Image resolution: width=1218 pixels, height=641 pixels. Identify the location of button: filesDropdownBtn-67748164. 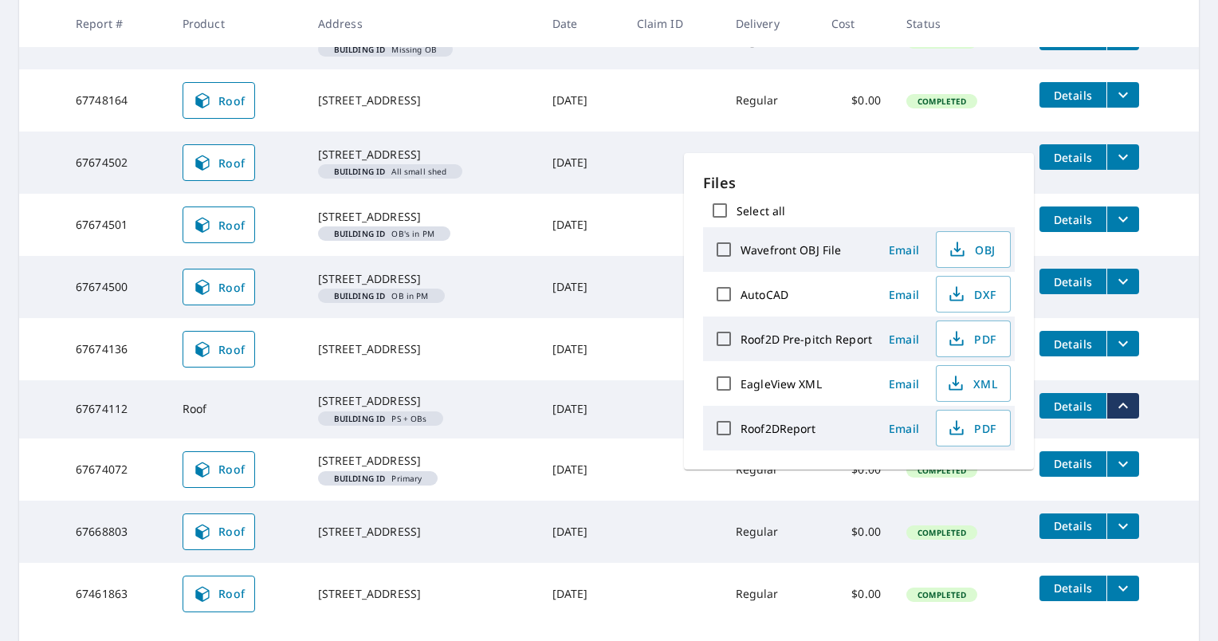
(1123, 95).